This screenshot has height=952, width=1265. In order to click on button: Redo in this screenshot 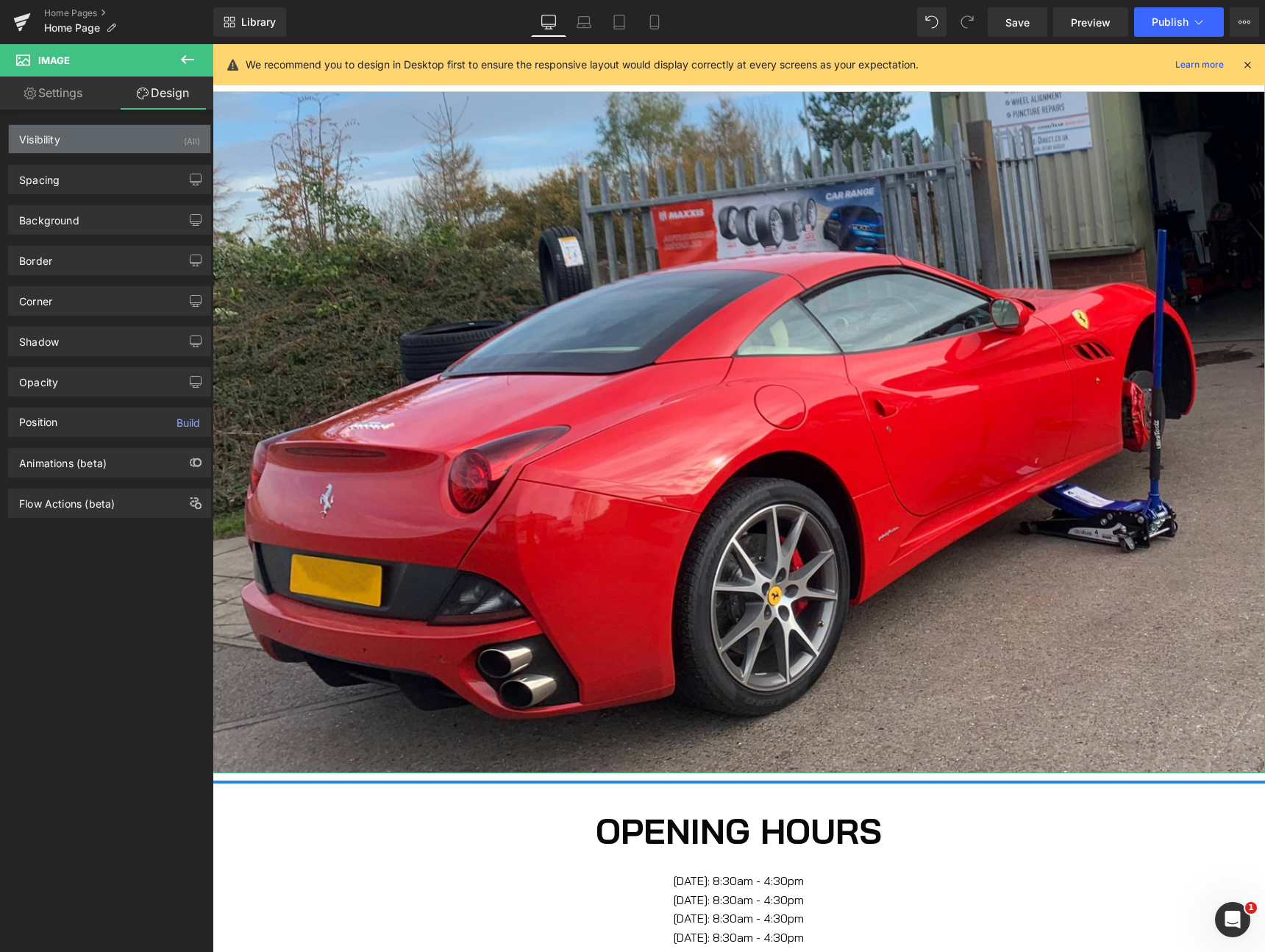, I will do `click(967, 22)`.